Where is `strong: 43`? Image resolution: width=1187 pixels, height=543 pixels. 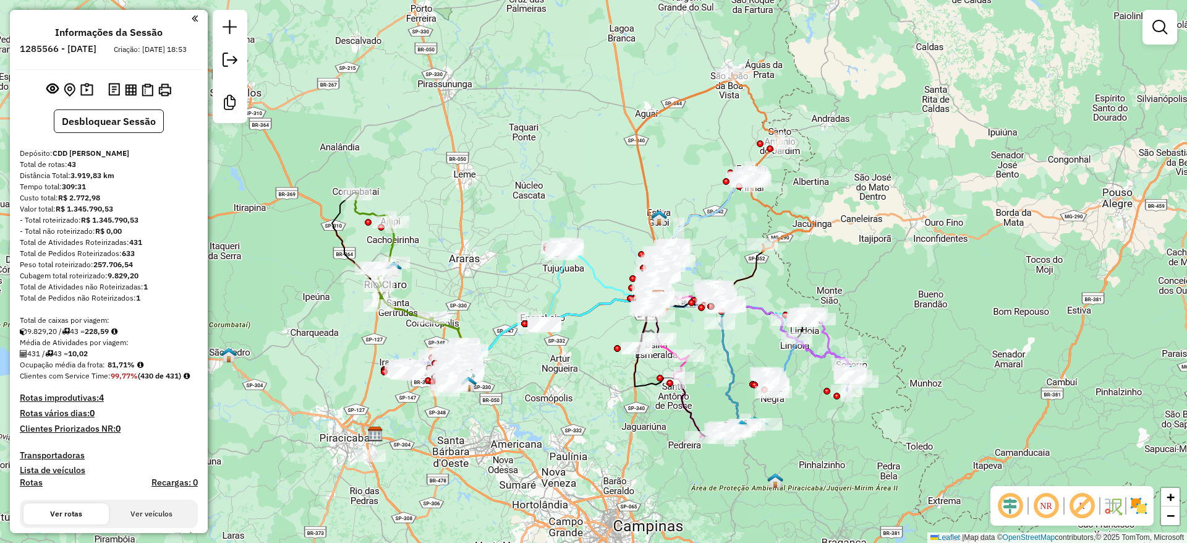
strong: 43 is located at coordinates (72, 164).